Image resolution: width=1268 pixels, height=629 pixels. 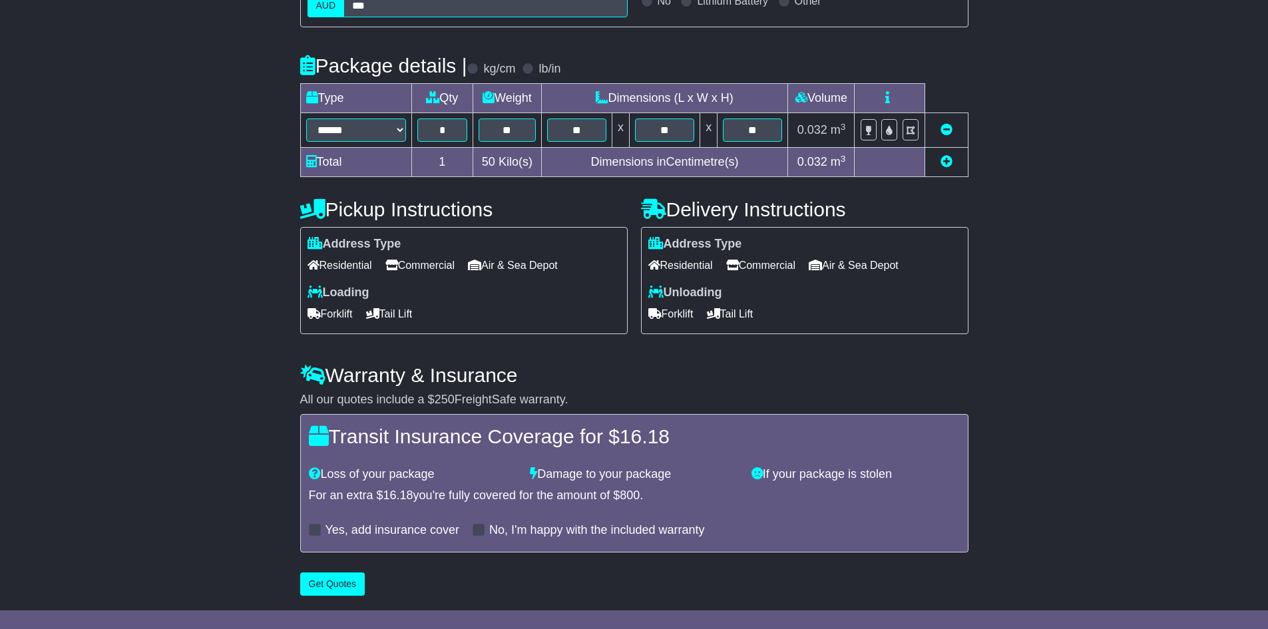 What do you see at coordinates (805, 209) in the screenshot?
I see `h4: Delivery Instructions` at bounding box center [805, 209].